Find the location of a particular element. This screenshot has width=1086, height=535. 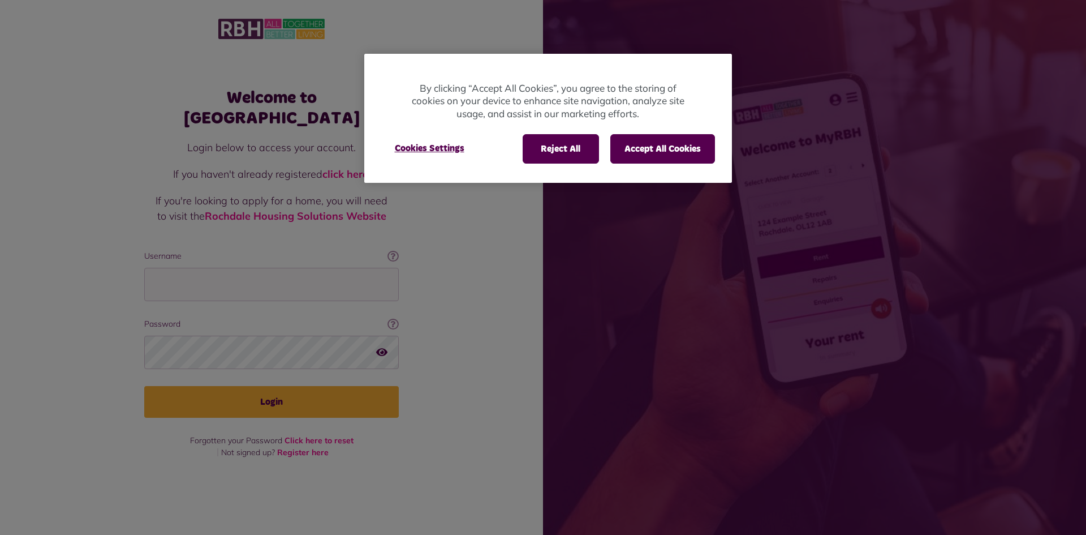

button: Reject All is located at coordinates (561, 149).